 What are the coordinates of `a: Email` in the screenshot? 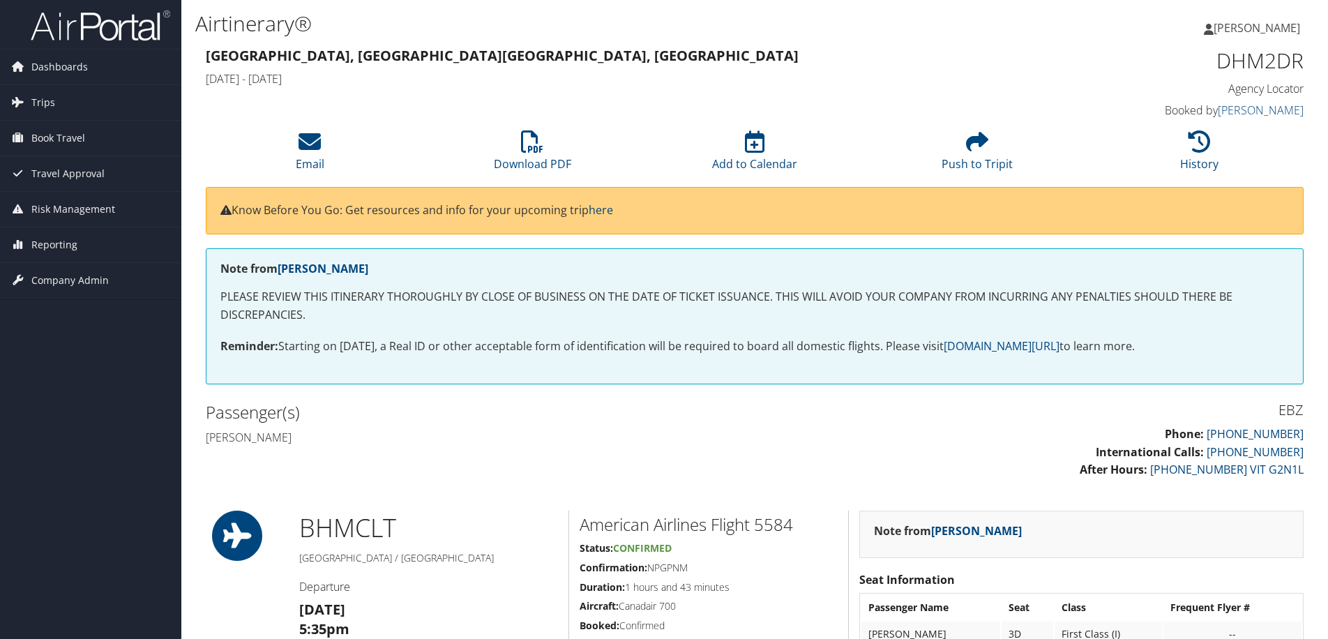 It's located at (310, 155).